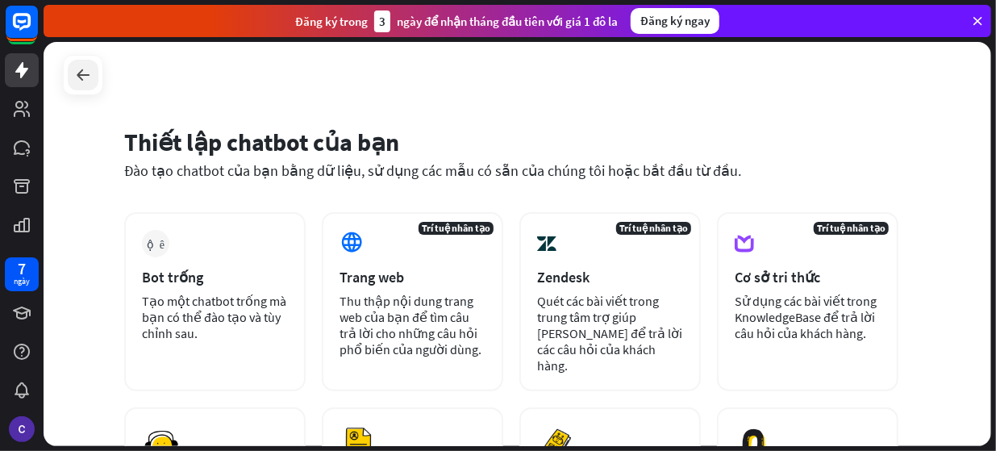 This screenshot has width=996, height=451. I want to click on font: 7, so click(22, 268).